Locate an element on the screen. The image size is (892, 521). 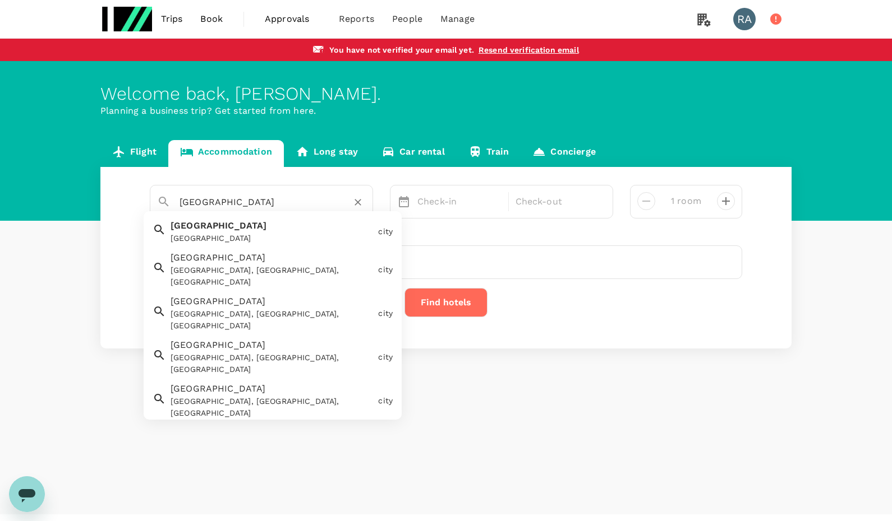
p: Planning a business trip? Get started from here. is located at coordinates (446, 111).